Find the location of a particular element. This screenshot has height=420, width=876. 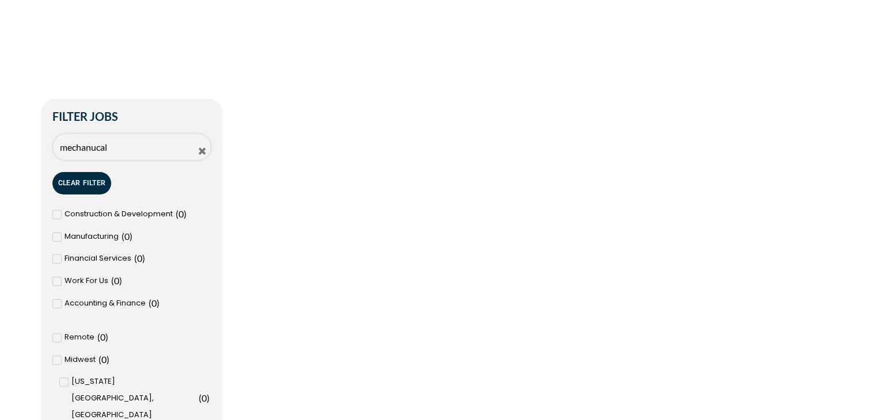

span: Manufacturing is located at coordinates (92, 237).